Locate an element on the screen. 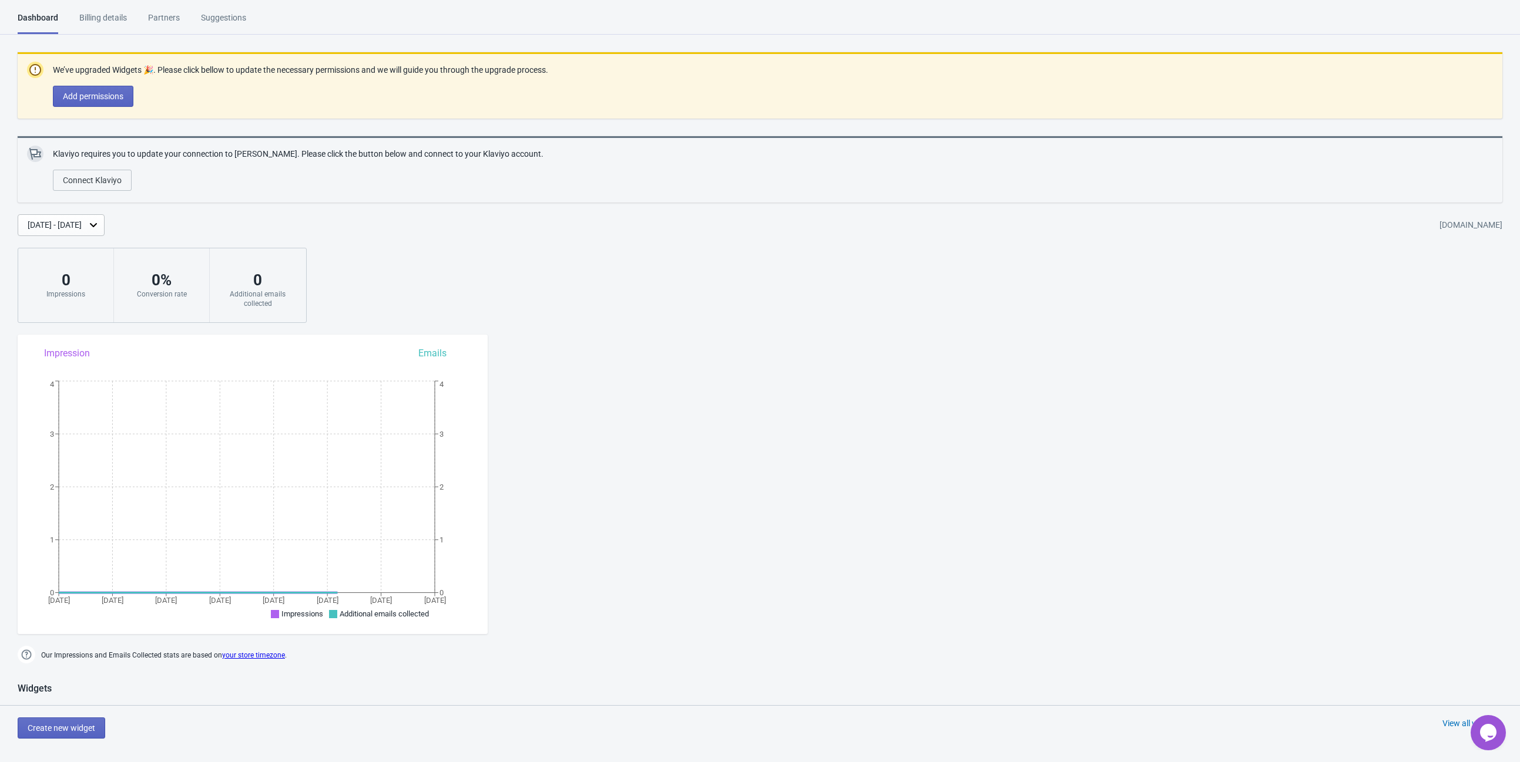 This screenshot has height=762, width=1520. img: help.png is located at coordinates (26, 655).